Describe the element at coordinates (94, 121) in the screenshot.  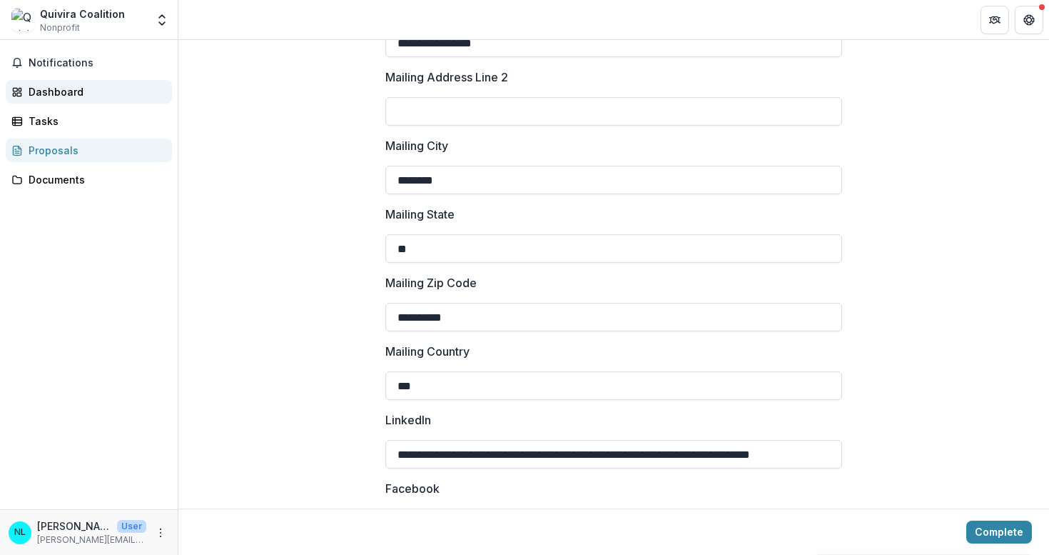
I see `div: Tasks` at that location.